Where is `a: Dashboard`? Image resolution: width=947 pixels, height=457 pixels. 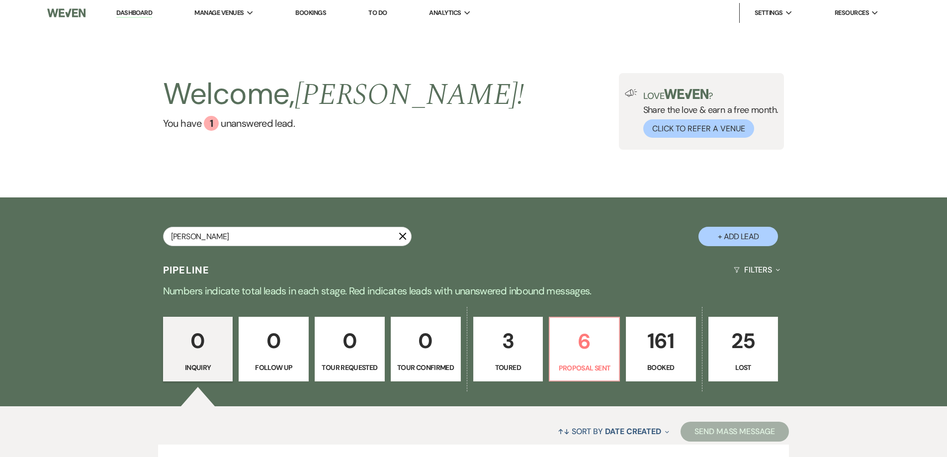
a: Dashboard is located at coordinates (134, 13).